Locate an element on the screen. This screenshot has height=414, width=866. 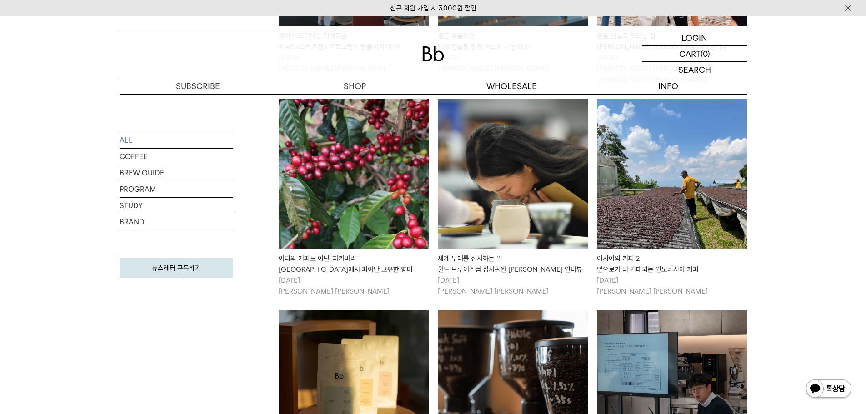
img: 세계 무대를 심사하는 일월드 브루어스컵 심사위원 크리스티 인터뷰 is located at coordinates (513, 174).